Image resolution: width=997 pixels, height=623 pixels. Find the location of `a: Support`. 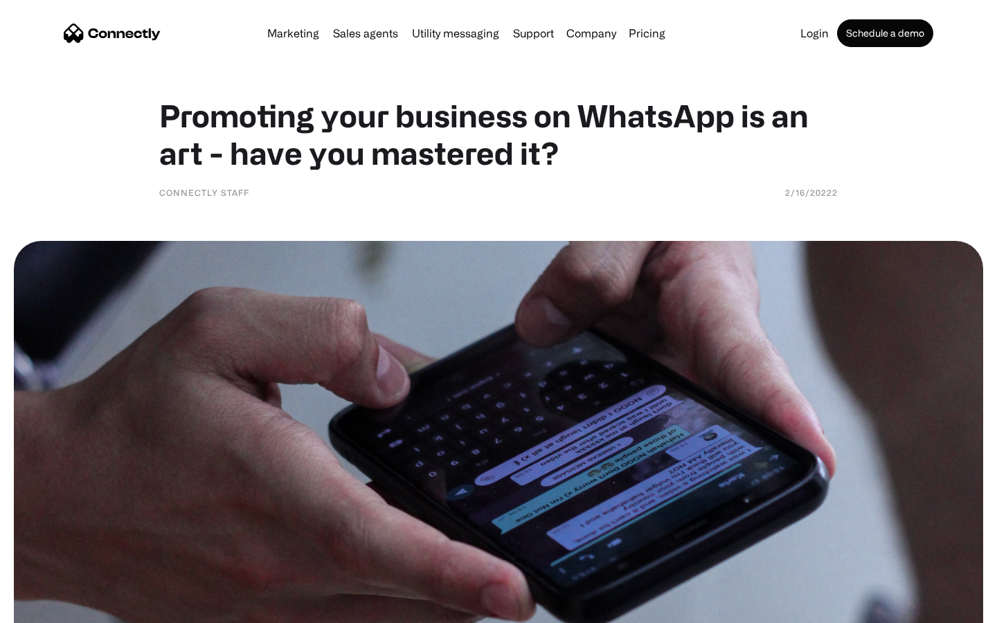

a: Support is located at coordinates (533, 33).